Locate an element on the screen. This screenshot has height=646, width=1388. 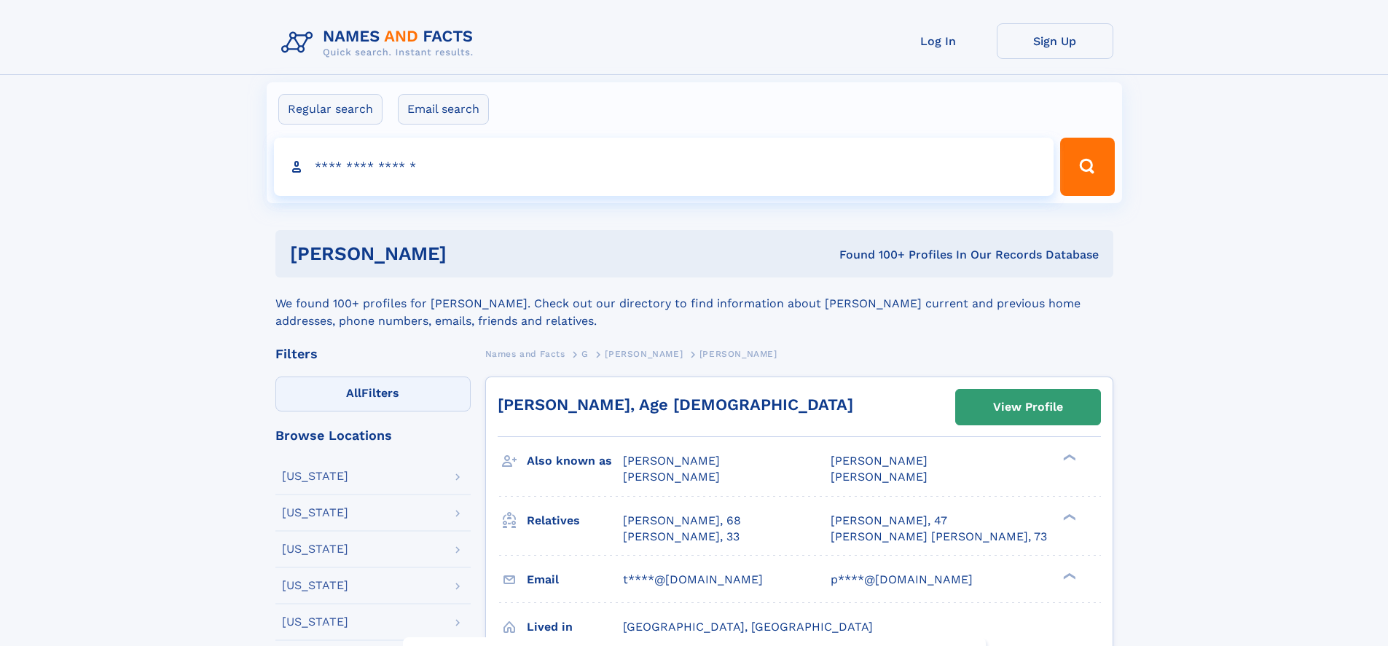
h3: Lived in is located at coordinates (575, 627).